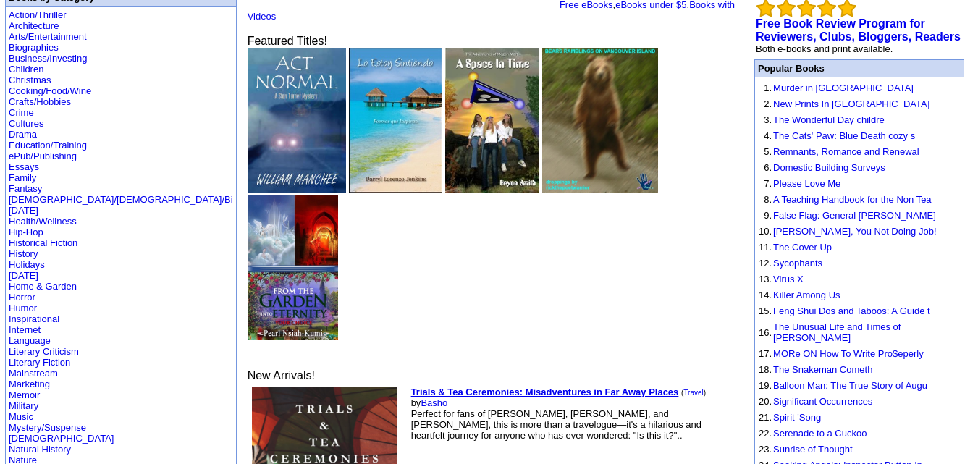 Image resolution: width=978 pixels, height=464 pixels. What do you see at coordinates (765, 279) in the screenshot?
I see `font: 13.` at bounding box center [765, 279].